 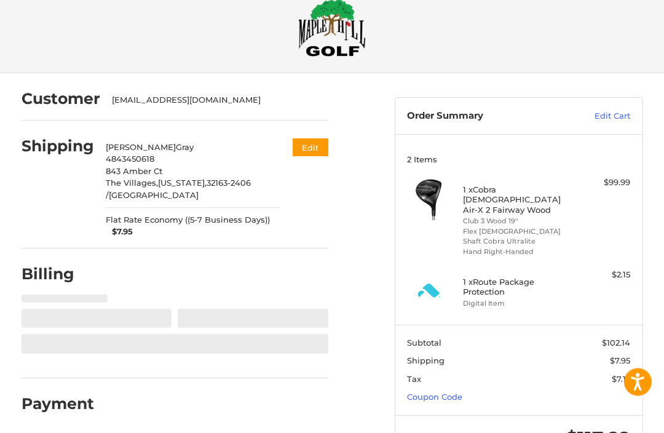 I want to click on h2: Billing, so click(x=57, y=274).